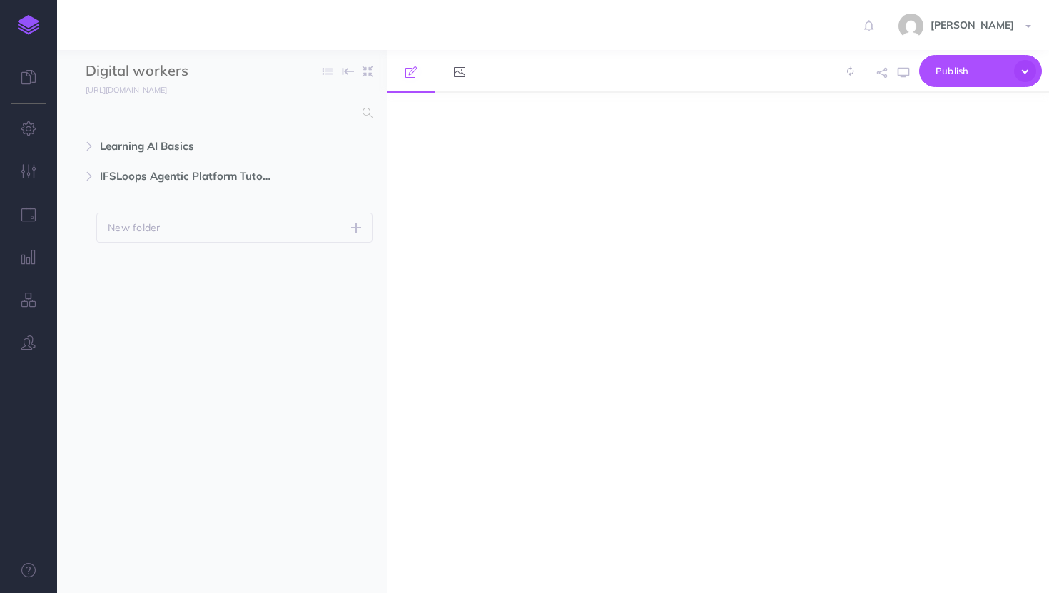 This screenshot has width=1049, height=593. What do you see at coordinates (134, 228) in the screenshot?
I see `p: New folder` at bounding box center [134, 228].